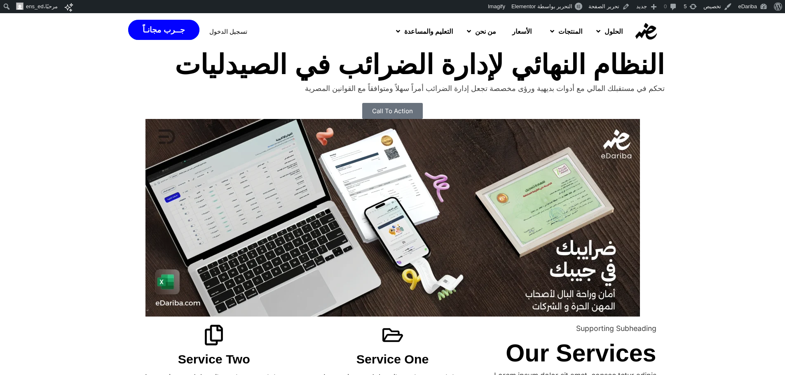  I want to click on span: التحرير بواسطة Elementor, so click(542, 6).